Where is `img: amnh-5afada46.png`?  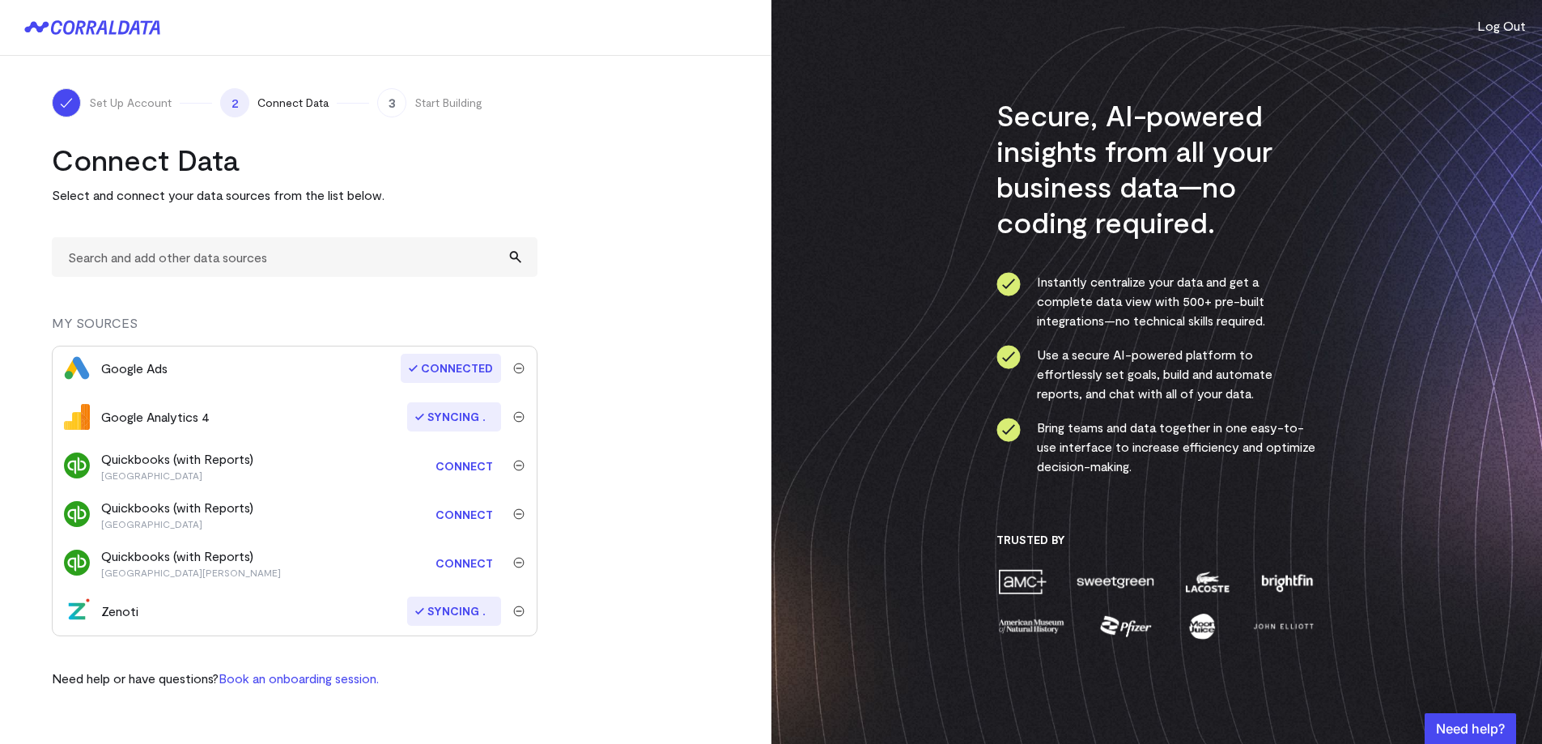 img: amnh-5afada46.png is located at coordinates (1031, 626).